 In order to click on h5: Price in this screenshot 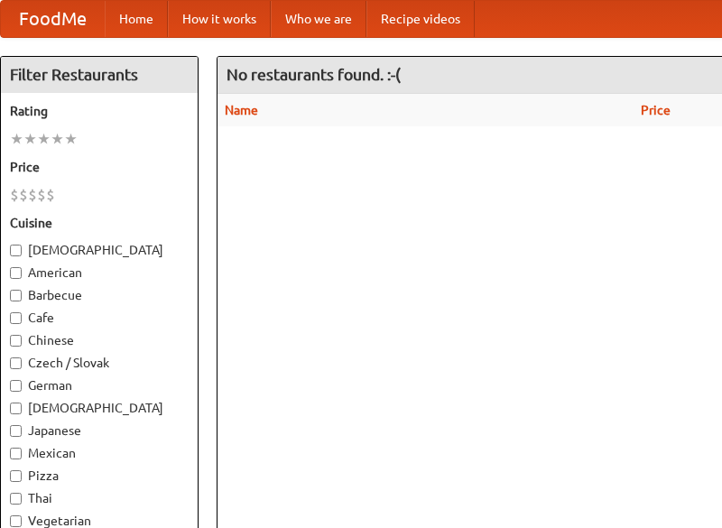, I will do `click(99, 167)`.